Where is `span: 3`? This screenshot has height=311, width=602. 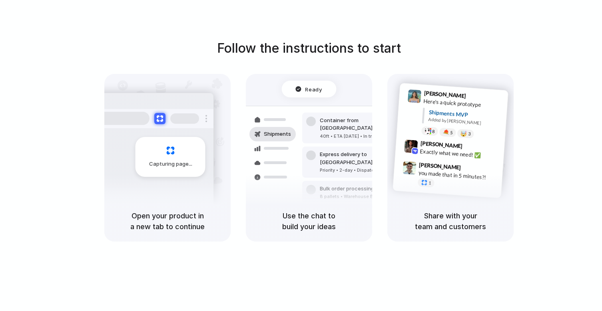 span: 3 is located at coordinates (469, 133).